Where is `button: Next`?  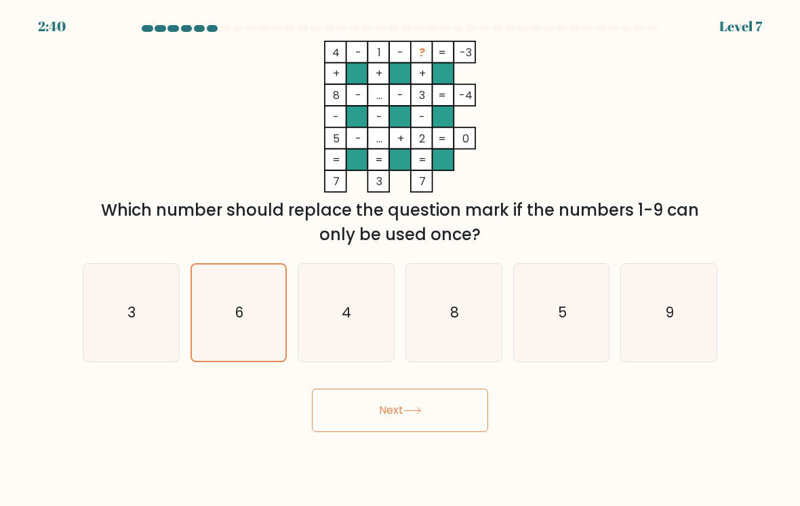 button: Next is located at coordinates (400, 410).